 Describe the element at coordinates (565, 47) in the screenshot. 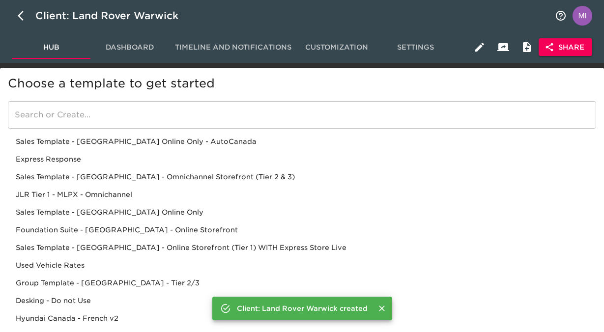

I see `span: Share` at that location.